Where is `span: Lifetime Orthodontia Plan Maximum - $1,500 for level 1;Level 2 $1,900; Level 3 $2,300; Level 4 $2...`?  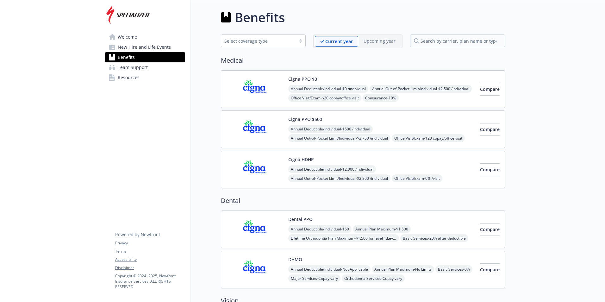 span: Lifetime Orthodontia Plan Maximum - $1,500 for level 1;Level 2 $1,900; Level 3 $2,300; Level 4 $2... is located at coordinates (344, 238).